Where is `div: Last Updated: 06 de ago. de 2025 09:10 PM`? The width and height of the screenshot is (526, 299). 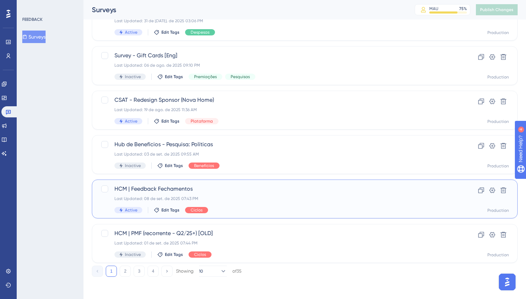 div: Last Updated: 06 de ago. de 2025 09:10 PM is located at coordinates (277, 65).